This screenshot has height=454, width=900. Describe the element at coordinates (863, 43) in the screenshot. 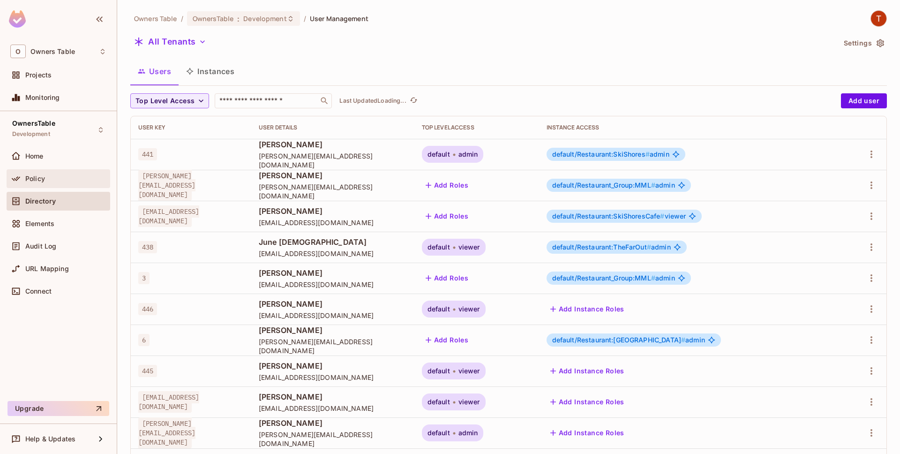

I see `button: Settings` at that location.